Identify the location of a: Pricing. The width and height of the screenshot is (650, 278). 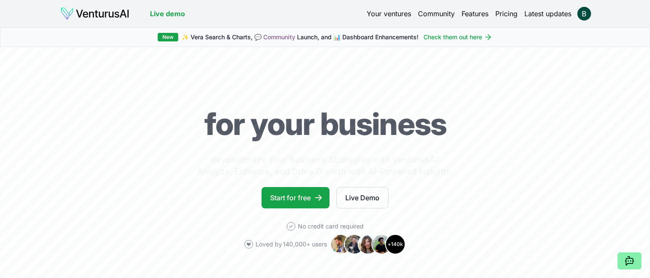
(506, 14).